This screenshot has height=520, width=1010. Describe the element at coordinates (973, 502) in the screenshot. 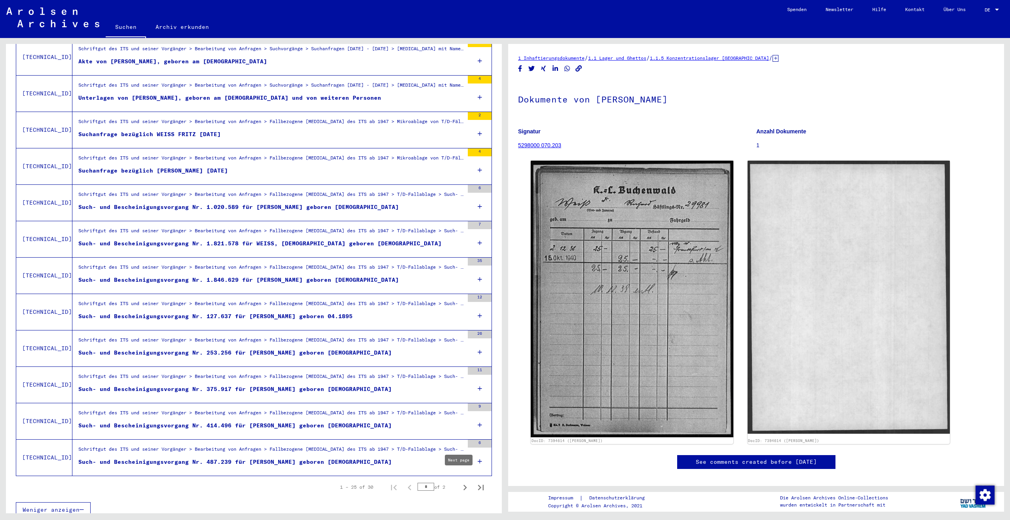

I see `img: yv_logo.png` at that location.